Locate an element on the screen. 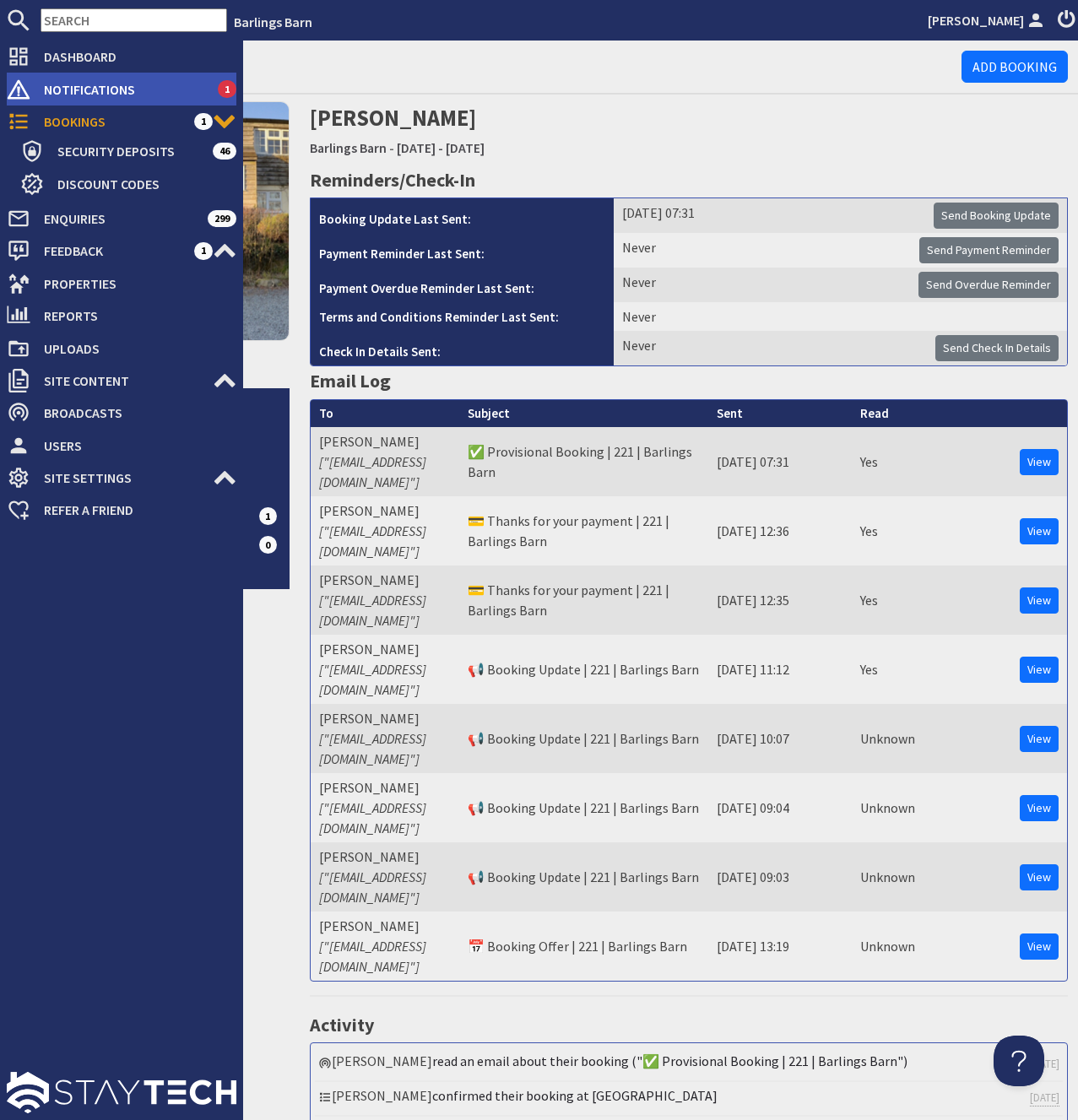 The image size is (1078, 1120). span: Send Booking Update is located at coordinates (997, 216).